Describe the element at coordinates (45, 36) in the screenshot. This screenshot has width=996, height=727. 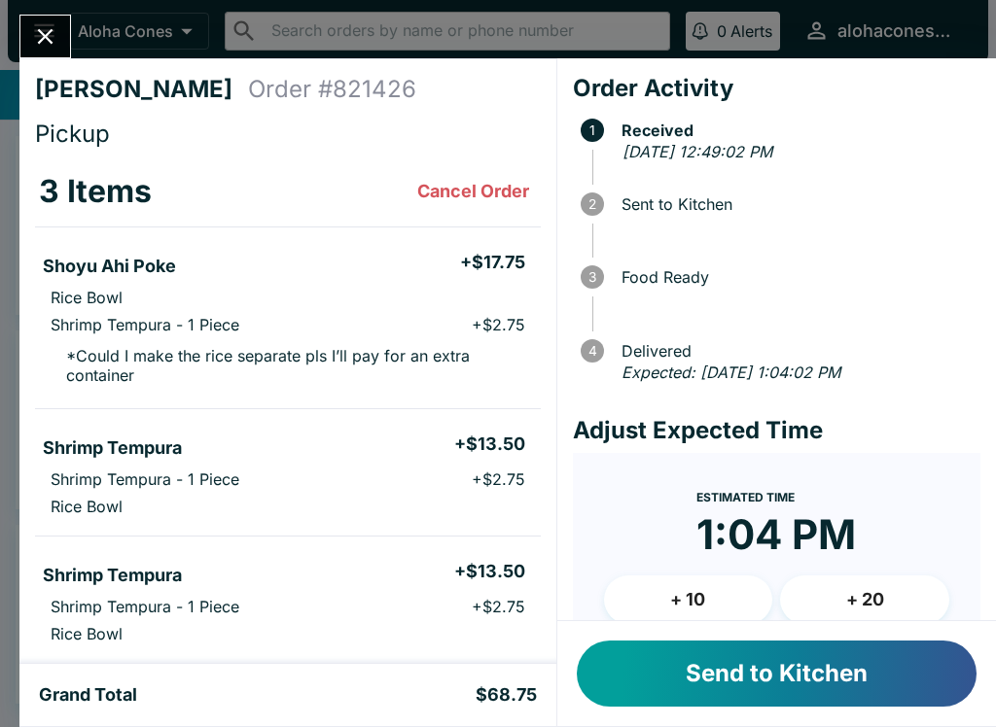
I see `button: Close` at that location.